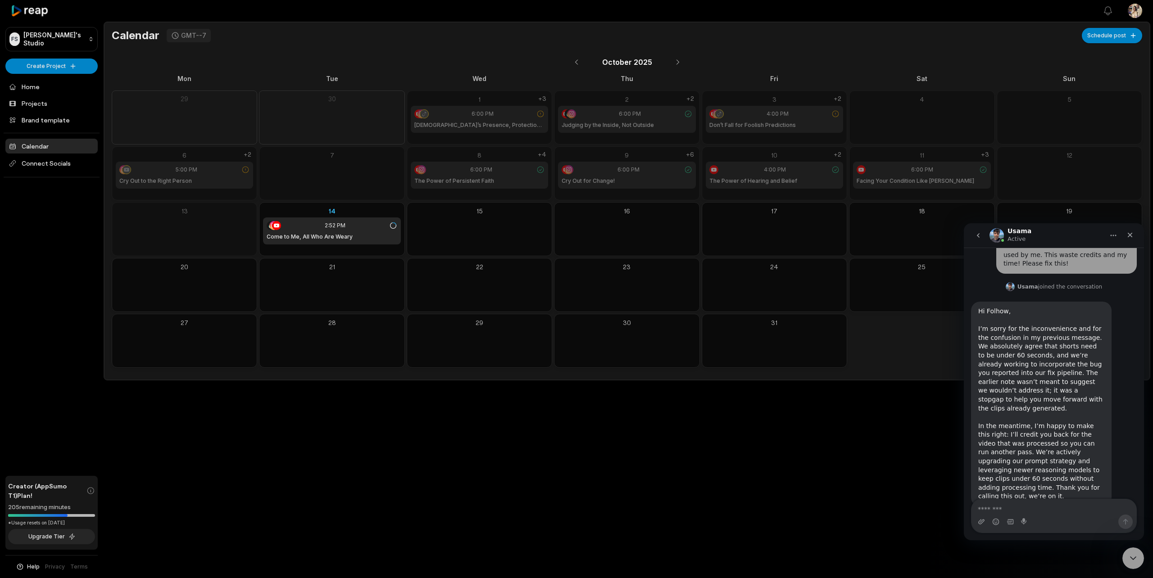 Image resolution: width=1153 pixels, height=578 pixels. Describe the element at coordinates (51, 163) in the screenshot. I see `span: Connect Socials` at that location.